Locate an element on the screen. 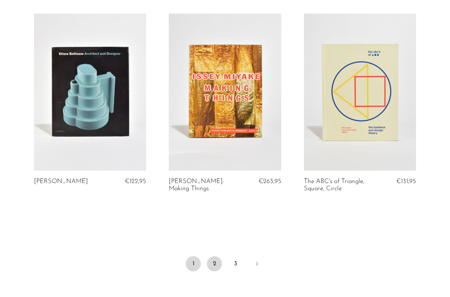 This screenshot has width=450, height=297. span: €263,95 is located at coordinates (270, 181).